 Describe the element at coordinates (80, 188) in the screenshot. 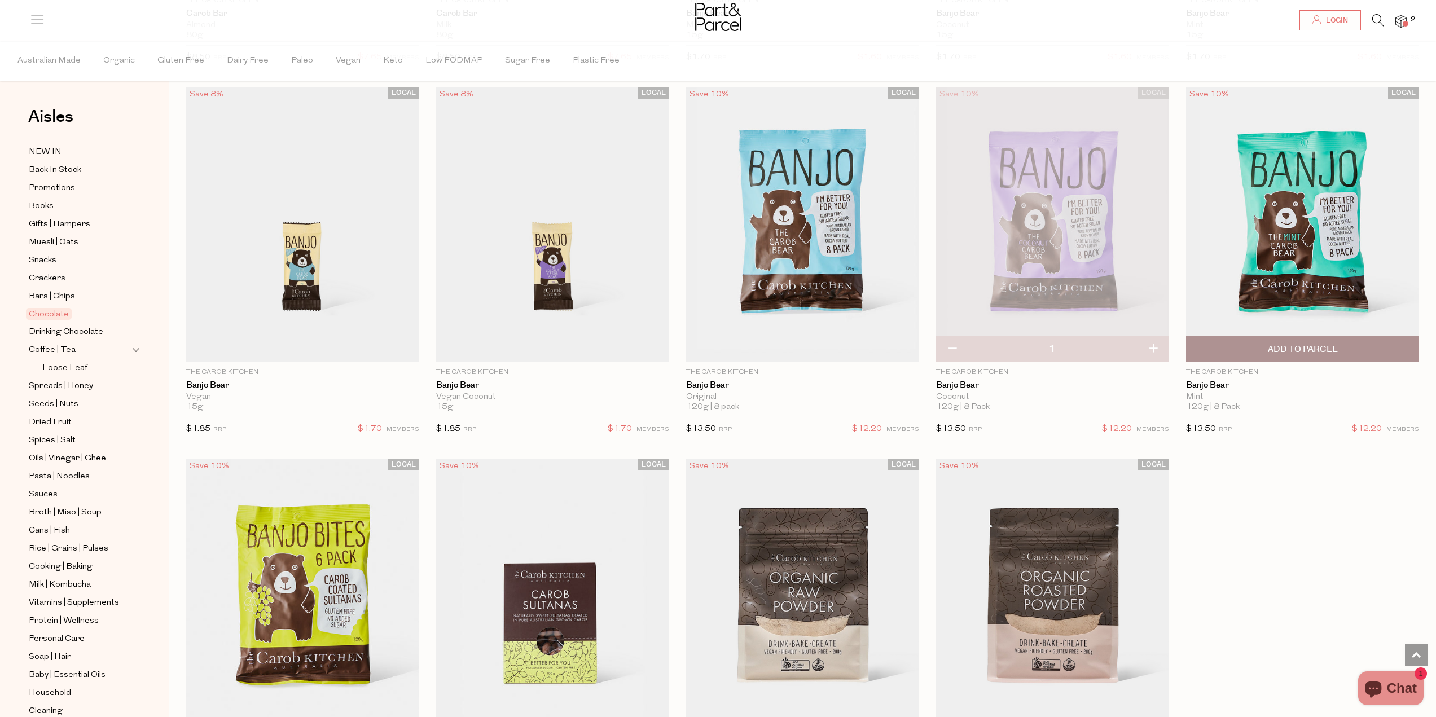

I see `a: Promotions` at that location.